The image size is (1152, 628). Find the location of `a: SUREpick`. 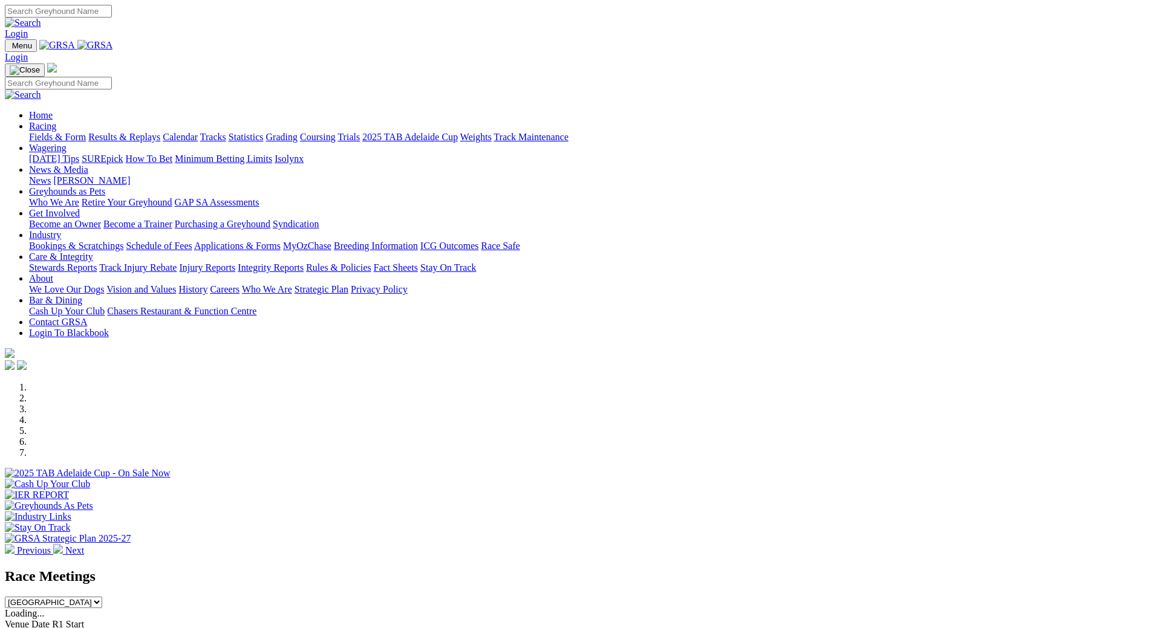

a: SUREpick is located at coordinates (102, 158).